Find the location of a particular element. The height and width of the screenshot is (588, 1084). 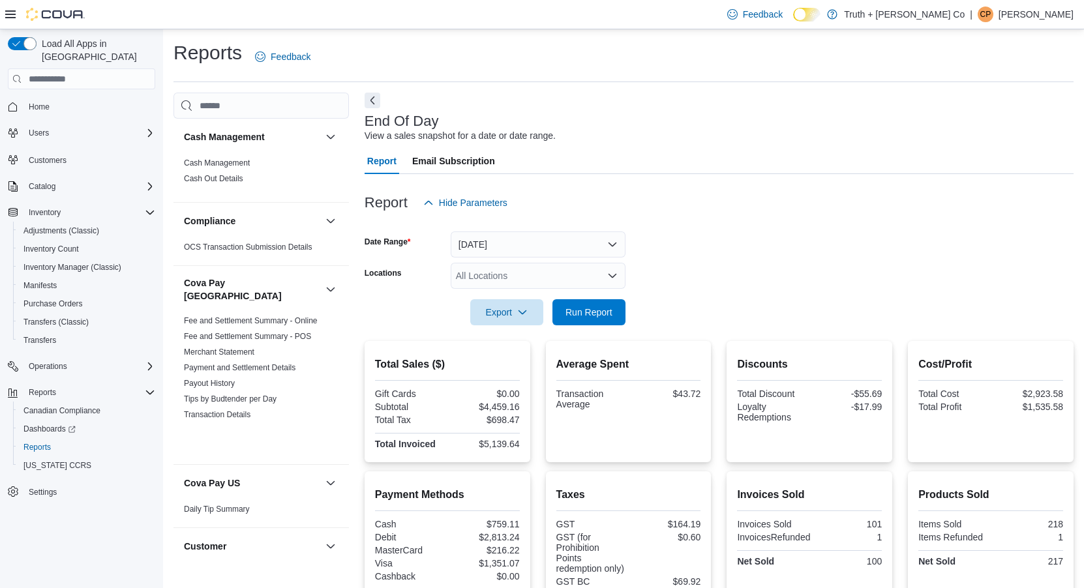

a: Transfers (Classic) is located at coordinates (56, 322).